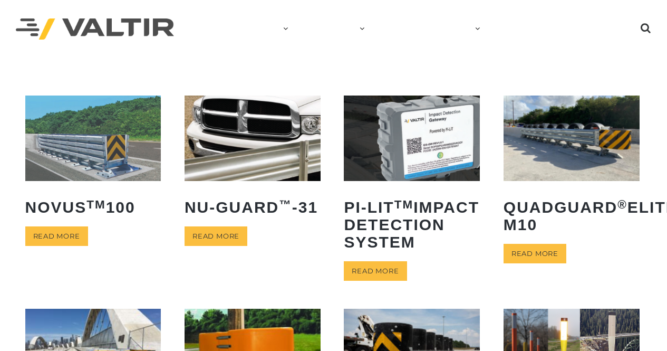 Image resolution: width=667 pixels, height=351 pixels. What do you see at coordinates (521, 29) in the screenshot?
I see `a: CONTACT` at bounding box center [521, 29].